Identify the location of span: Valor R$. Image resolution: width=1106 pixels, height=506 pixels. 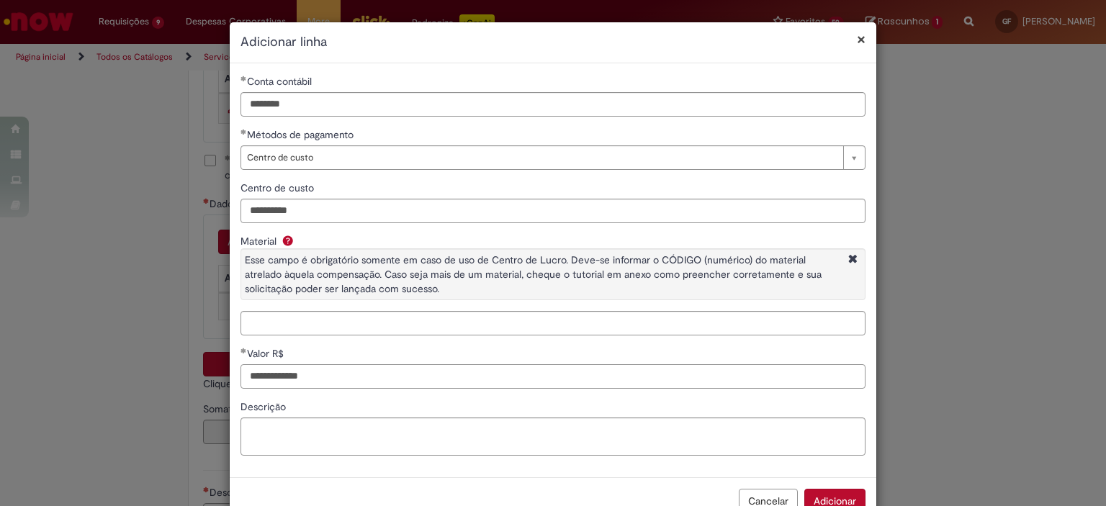
(267, 354).